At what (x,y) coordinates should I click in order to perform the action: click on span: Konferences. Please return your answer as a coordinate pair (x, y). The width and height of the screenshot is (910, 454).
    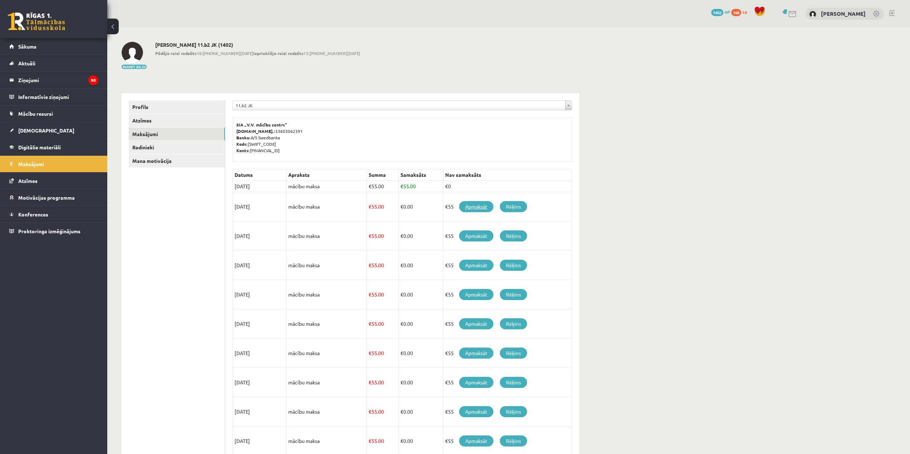
    Looking at the image, I should click on (33, 215).